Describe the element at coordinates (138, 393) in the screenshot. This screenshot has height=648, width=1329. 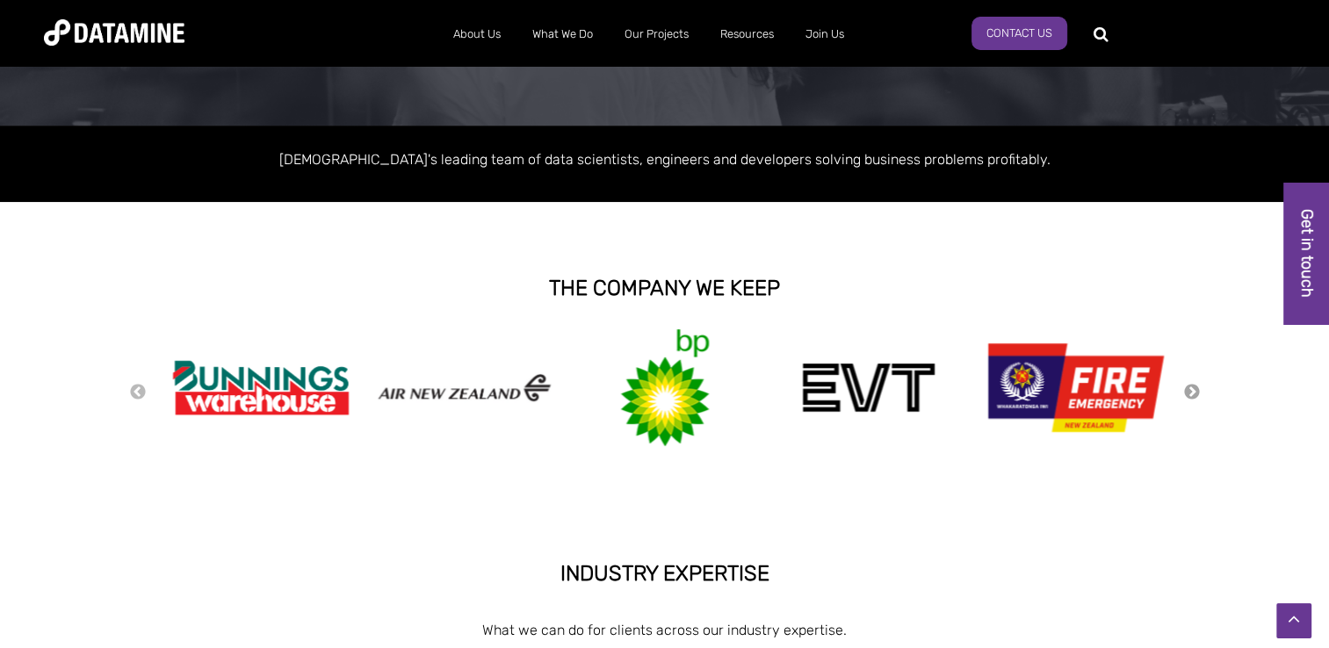
I see `button: Previous` at that location.